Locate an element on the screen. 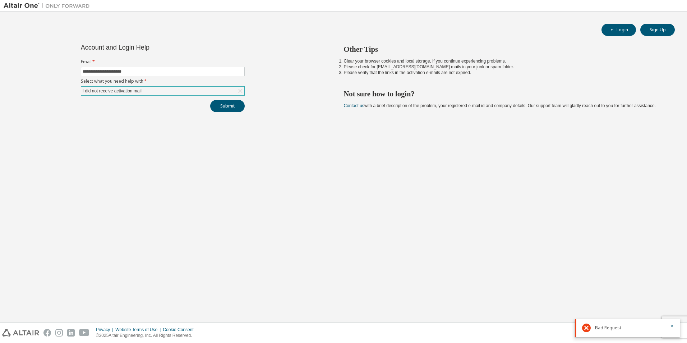  label: Email is located at coordinates (163, 62).